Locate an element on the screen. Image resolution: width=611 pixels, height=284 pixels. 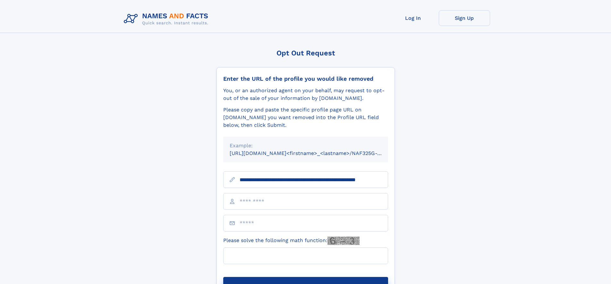
div: You, or an authorized agent on your behalf, may request to opt-out of the sale of your informatio... is located at coordinates (306, 95).